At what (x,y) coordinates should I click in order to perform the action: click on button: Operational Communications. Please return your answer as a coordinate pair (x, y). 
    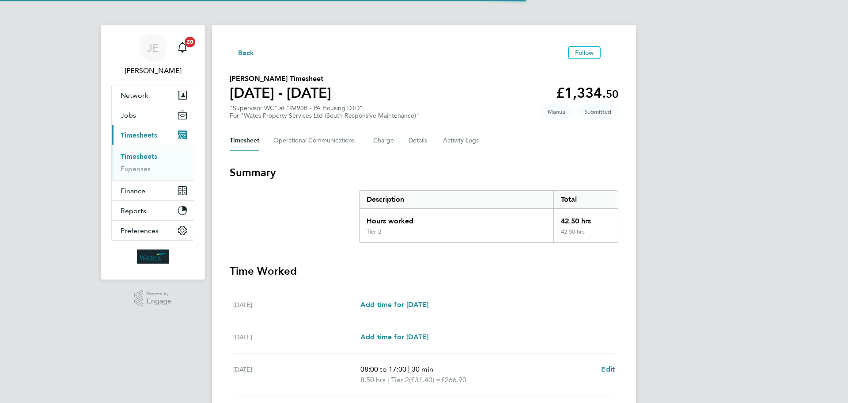
    Looking at the image, I should click on (316, 141).